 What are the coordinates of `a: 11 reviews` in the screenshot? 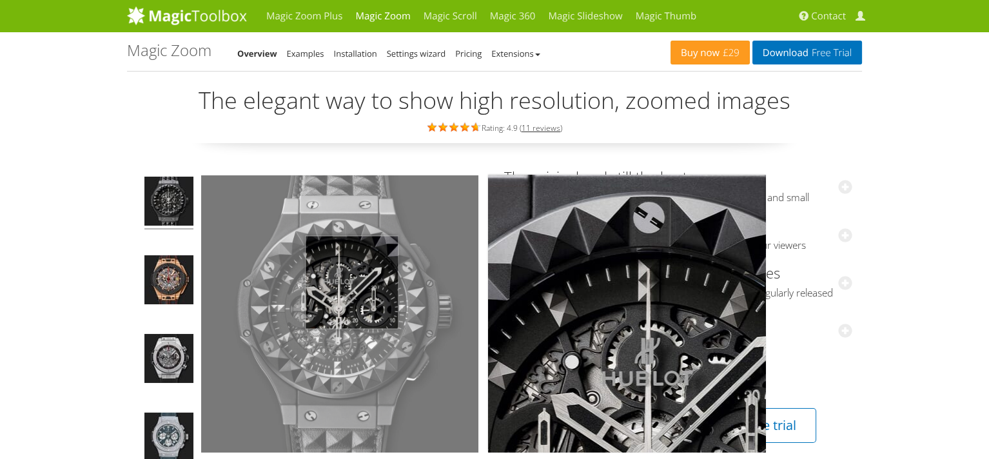 It's located at (541, 128).